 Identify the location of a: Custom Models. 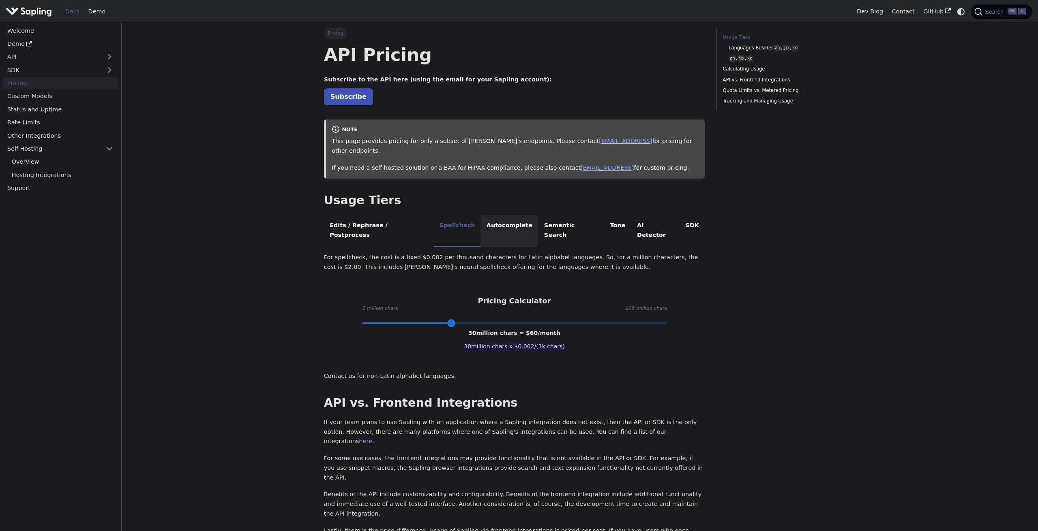
(60, 96).